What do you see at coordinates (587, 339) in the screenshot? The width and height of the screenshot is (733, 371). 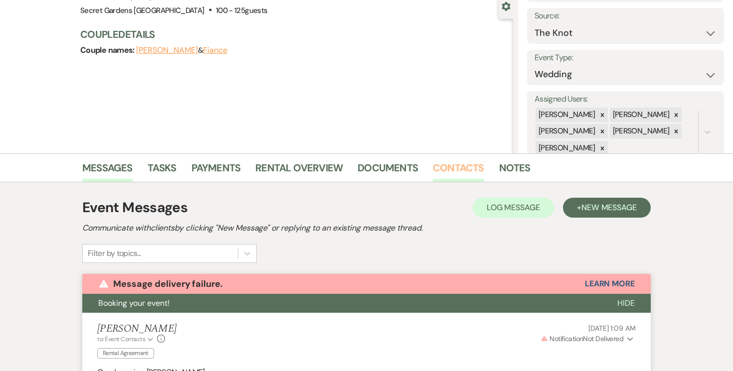 I see `button: NotificationNot Delivered` at bounding box center [587, 339].